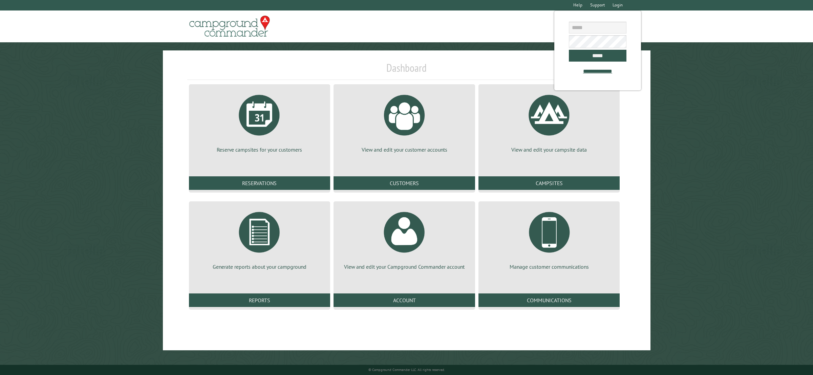 This screenshot has height=375, width=813. Describe the element at coordinates (549, 122) in the screenshot. I see `a: View and edit your campsite data` at that location.